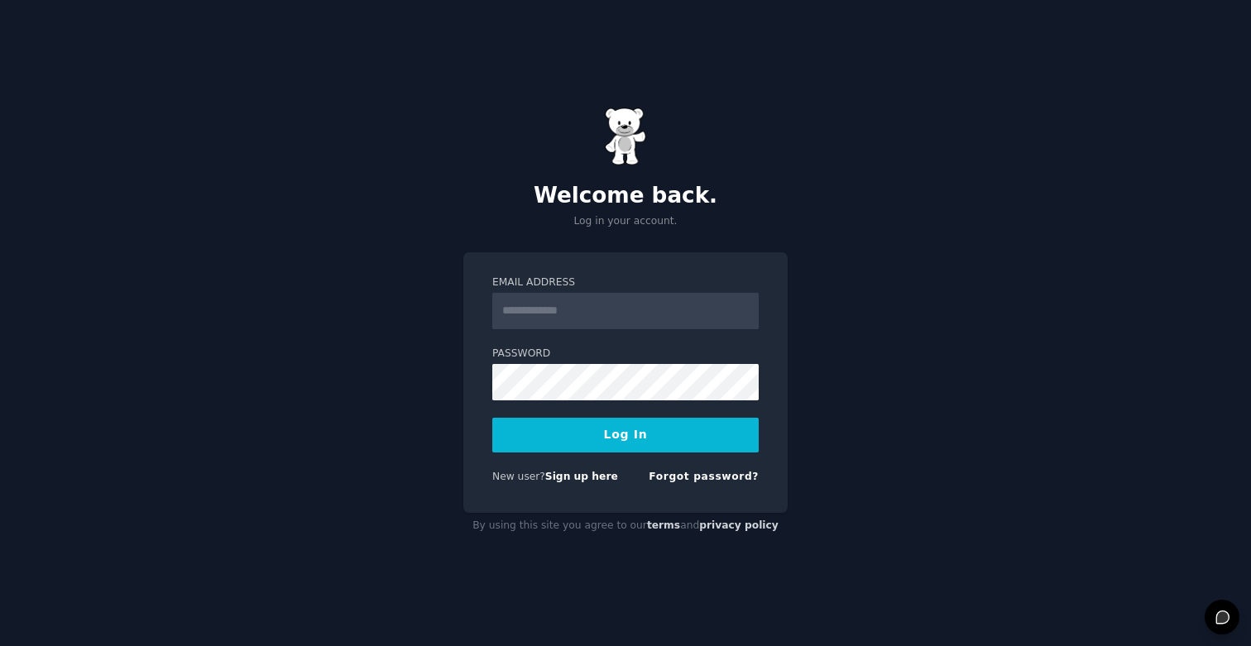 This screenshot has width=1251, height=646. I want to click on div: By using this site you agree to our and, so click(625, 526).